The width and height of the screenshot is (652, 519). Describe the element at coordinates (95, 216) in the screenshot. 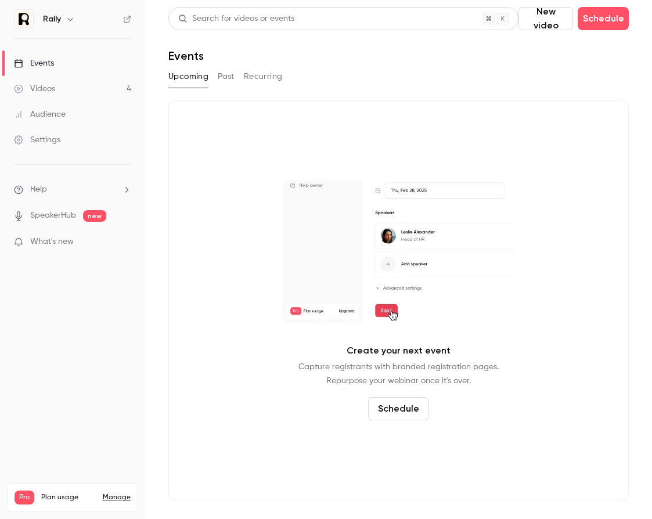

I see `span: new` at that location.